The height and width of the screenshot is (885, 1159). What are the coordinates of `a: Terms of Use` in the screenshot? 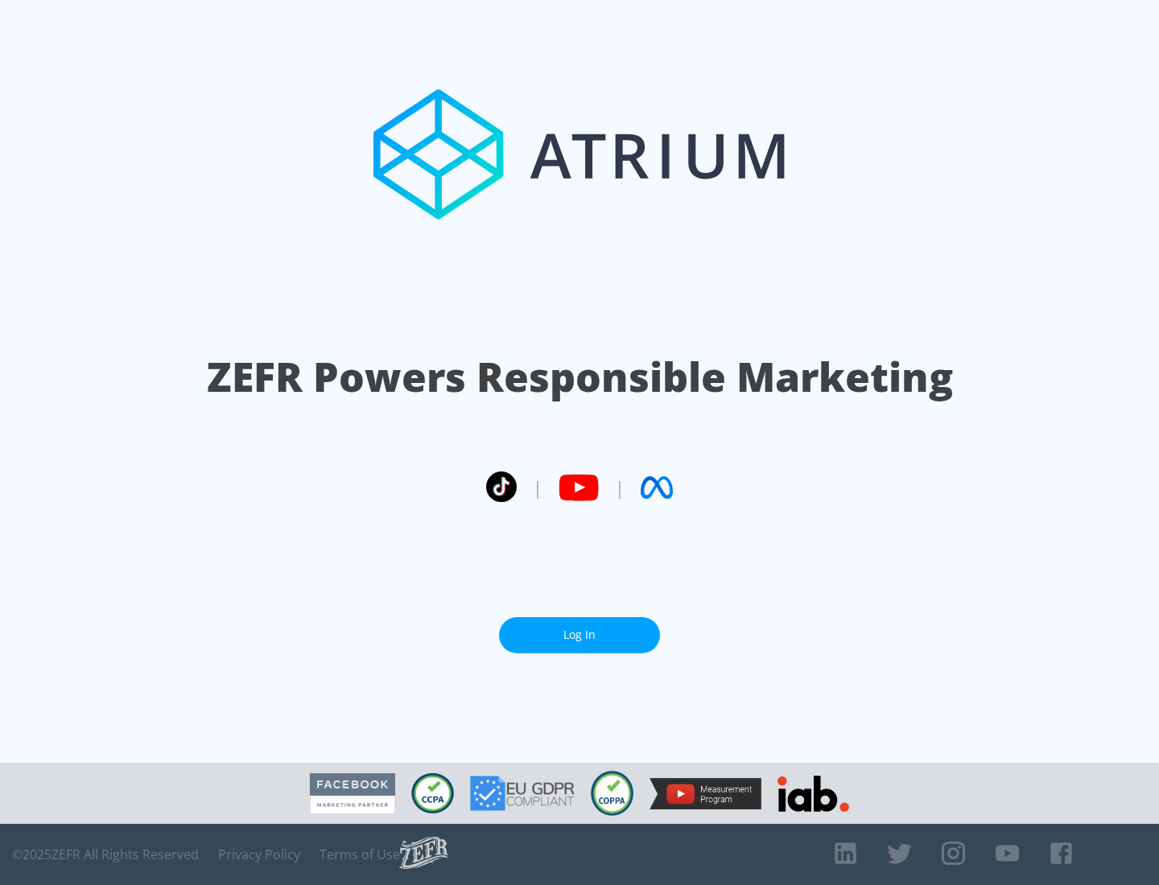 It's located at (360, 855).